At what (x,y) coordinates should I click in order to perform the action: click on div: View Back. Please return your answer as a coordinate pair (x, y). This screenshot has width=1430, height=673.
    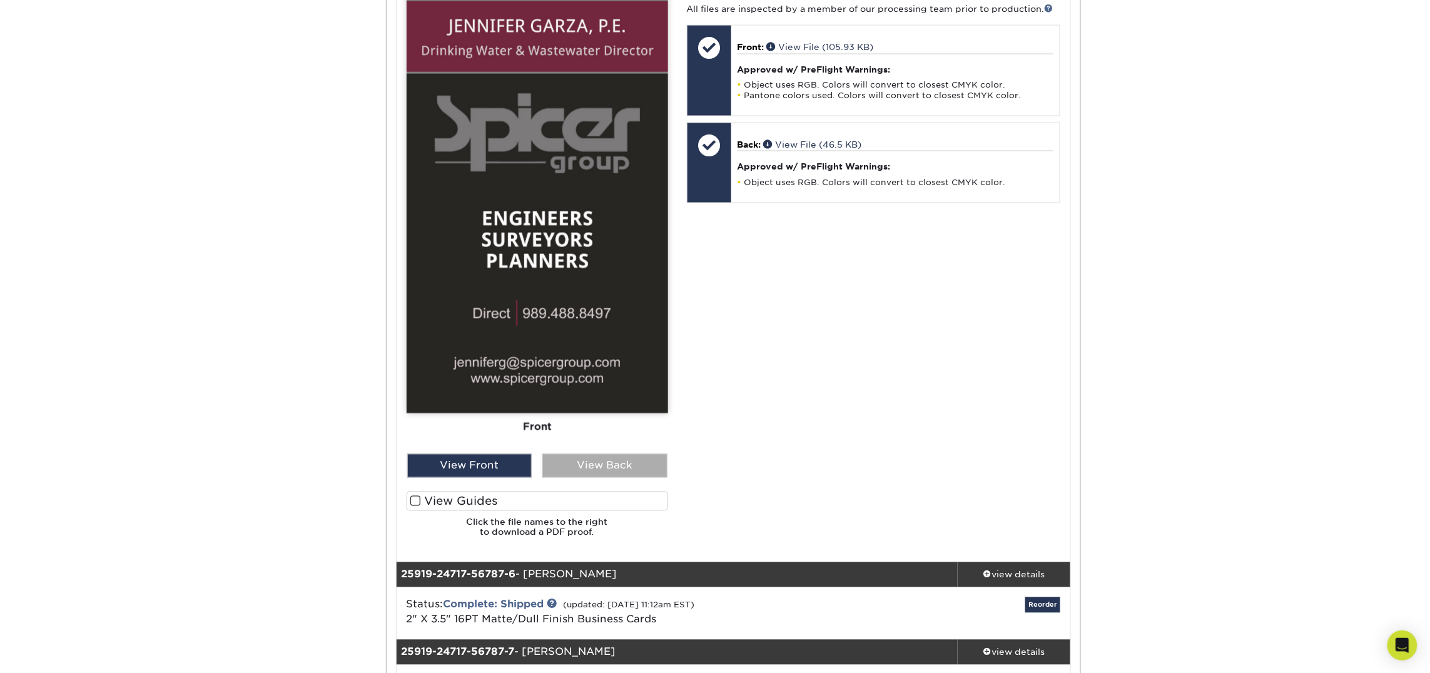
    Looking at the image, I should click on (605, 466).